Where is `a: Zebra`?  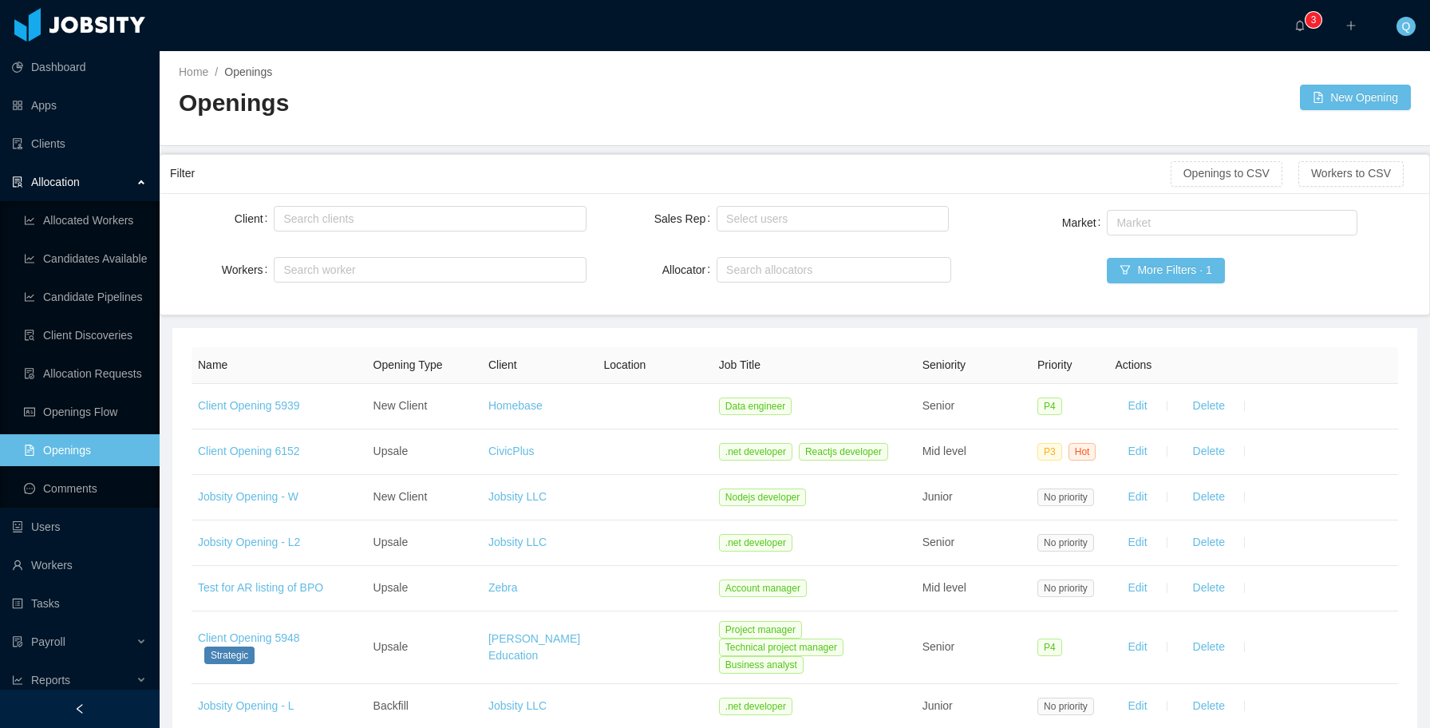
a: Zebra is located at coordinates (503, 587).